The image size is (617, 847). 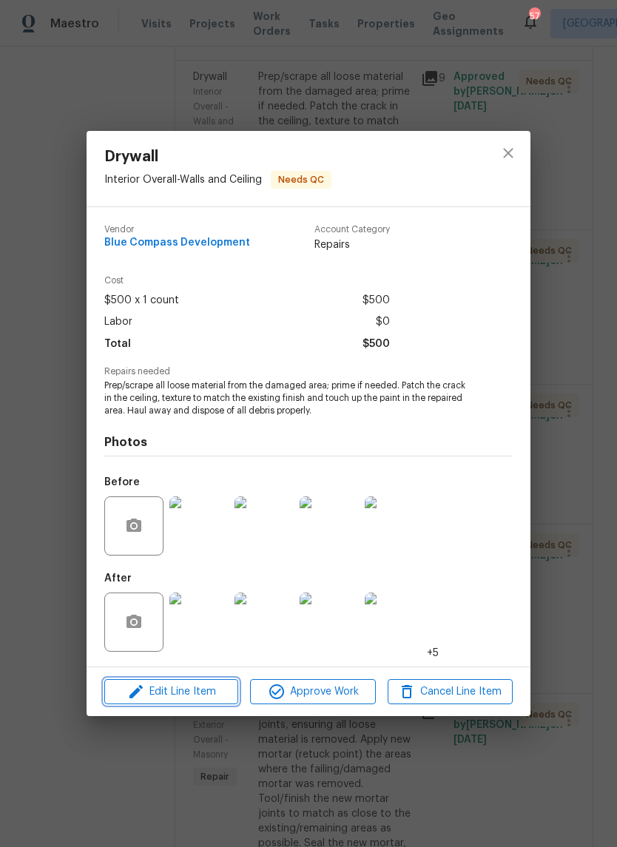 I want to click on span: +5, so click(x=433, y=653).